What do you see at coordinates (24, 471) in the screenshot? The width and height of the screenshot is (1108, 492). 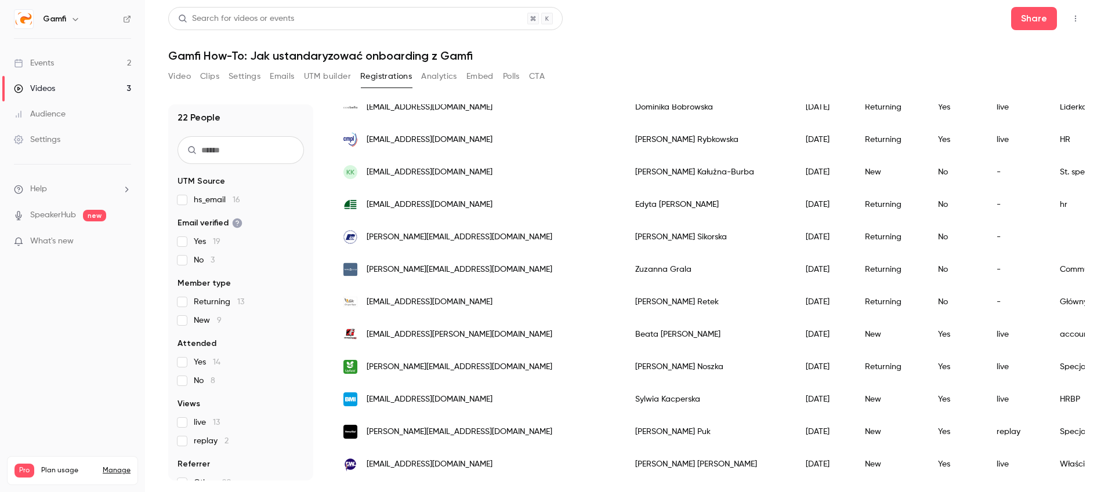 I see `span: Pro` at bounding box center [24, 471].